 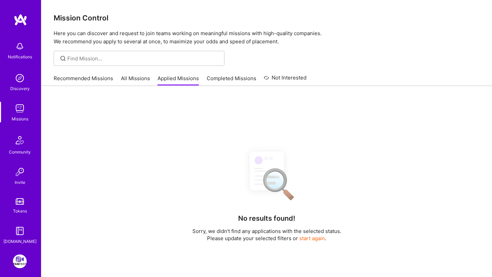 What do you see at coordinates (20, 140) in the screenshot?
I see `img: Community` at bounding box center [20, 140].